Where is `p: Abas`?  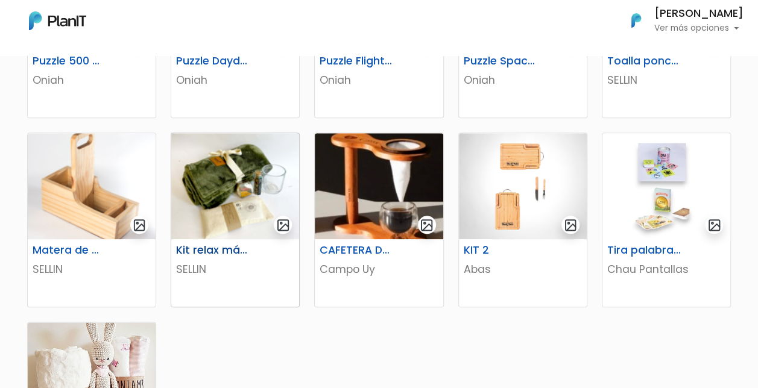 p: Abas is located at coordinates (523, 269).